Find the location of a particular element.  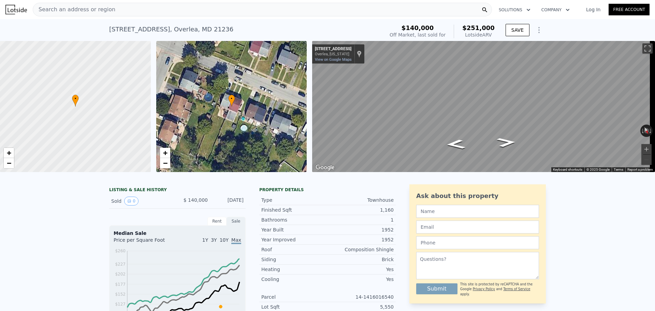

div: Year Improved is located at coordinates (294, 239).